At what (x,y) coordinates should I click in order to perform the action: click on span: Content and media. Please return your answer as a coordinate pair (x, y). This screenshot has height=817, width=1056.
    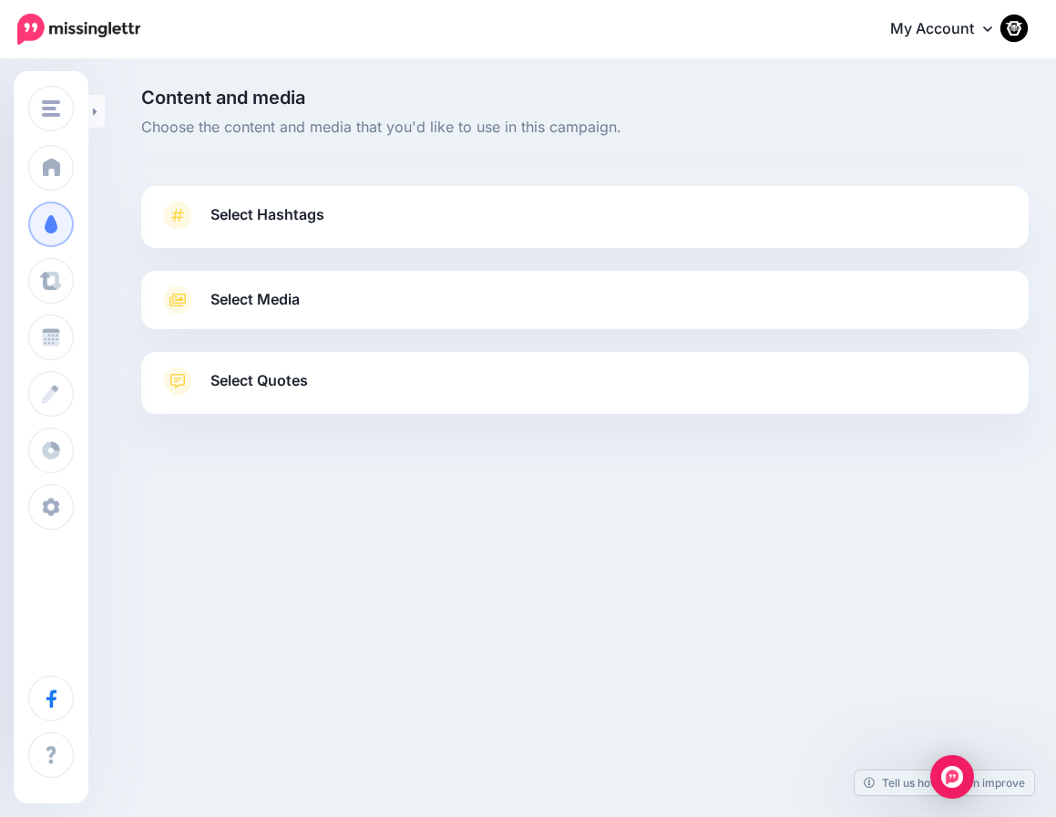
    Looking at the image, I should click on (585, 98).